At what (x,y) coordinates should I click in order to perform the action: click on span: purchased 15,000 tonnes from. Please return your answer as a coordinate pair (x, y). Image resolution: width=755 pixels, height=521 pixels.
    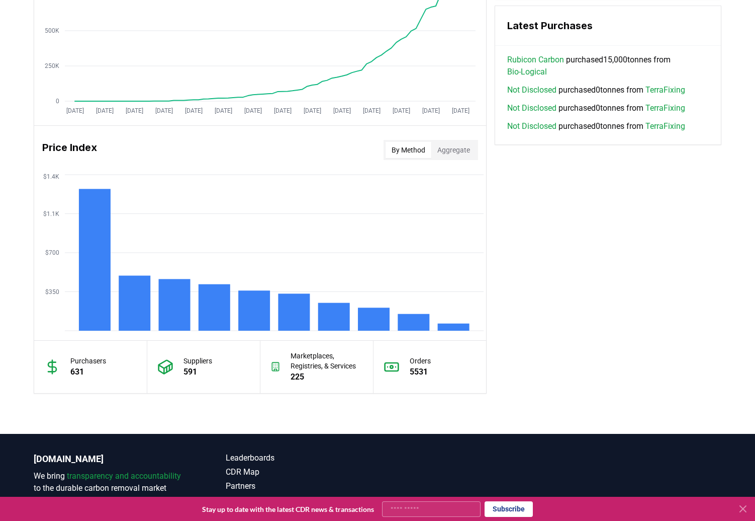
    Looking at the image, I should click on (608, 66).